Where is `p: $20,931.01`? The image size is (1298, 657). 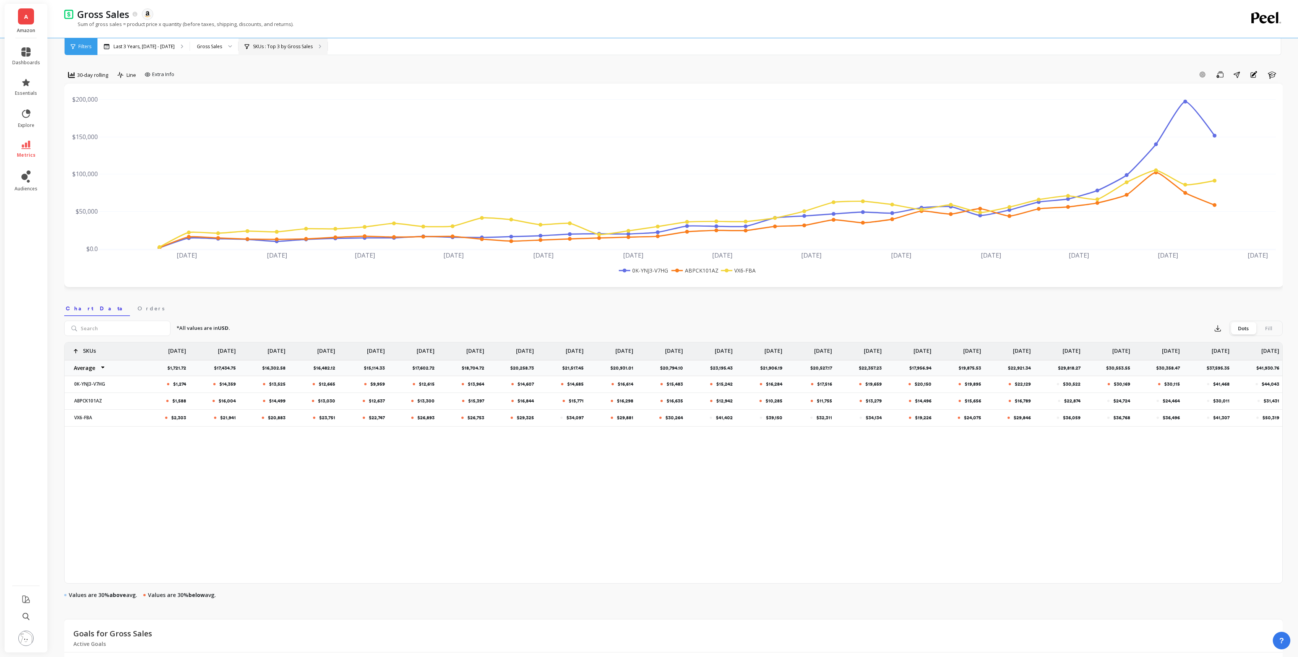 p: $20,931.01 is located at coordinates (624, 368).